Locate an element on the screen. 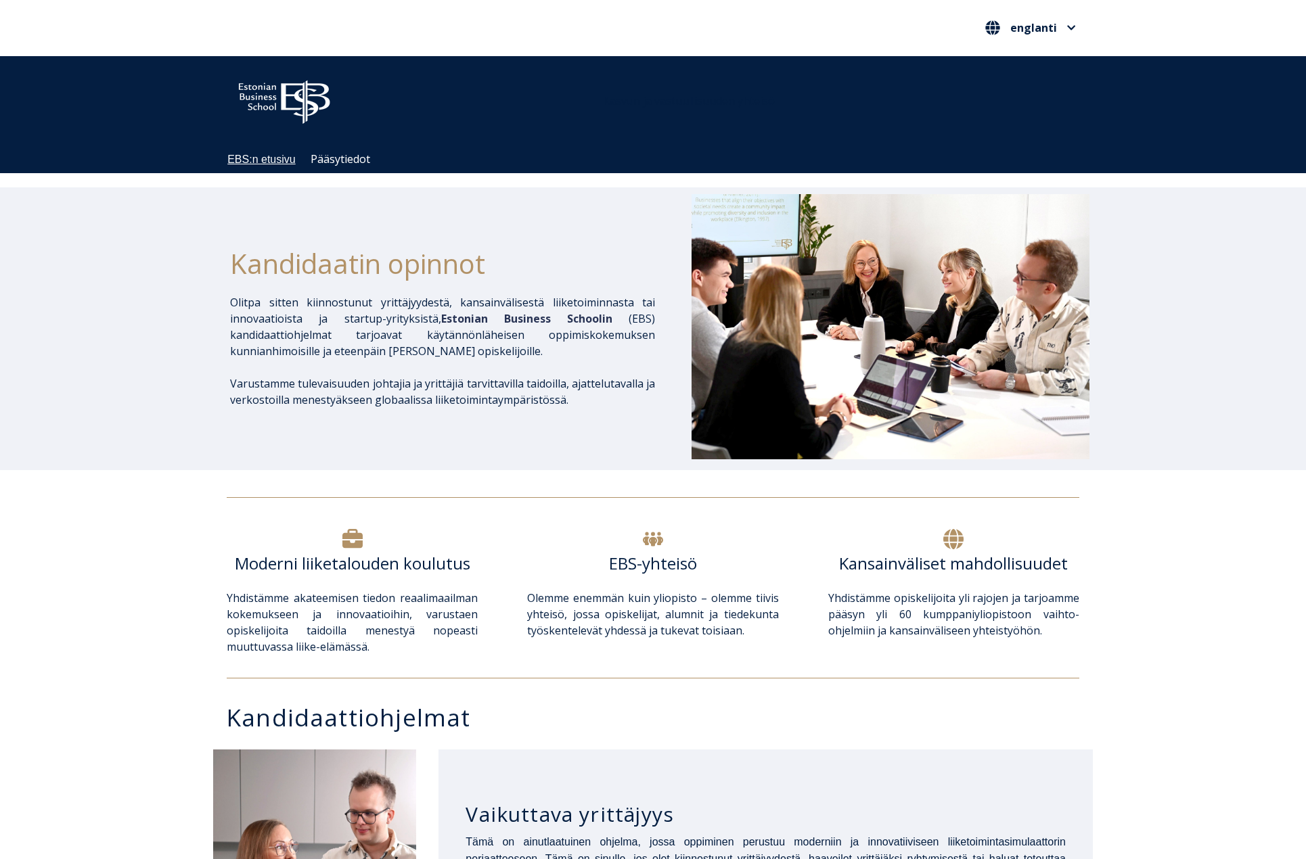  font: Yhdistämme opiskelijoita yli rajojen ja tarjoamme pääsyn yli 60 kumppaniyliopistoon vaihto-ohjelm... is located at coordinates (953, 614).